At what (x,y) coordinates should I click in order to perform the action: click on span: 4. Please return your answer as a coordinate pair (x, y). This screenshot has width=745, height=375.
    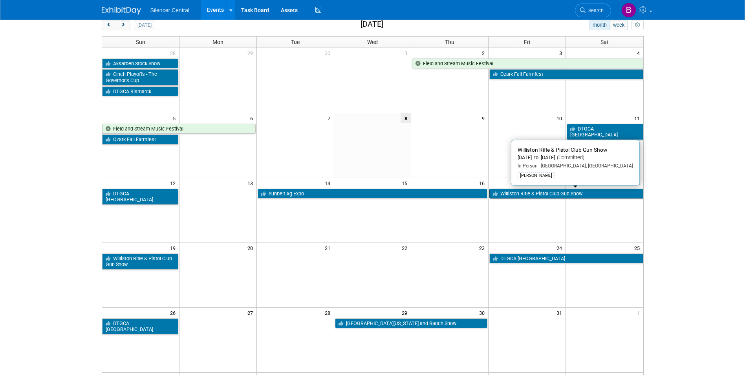
    Looking at the image, I should click on (640, 53).